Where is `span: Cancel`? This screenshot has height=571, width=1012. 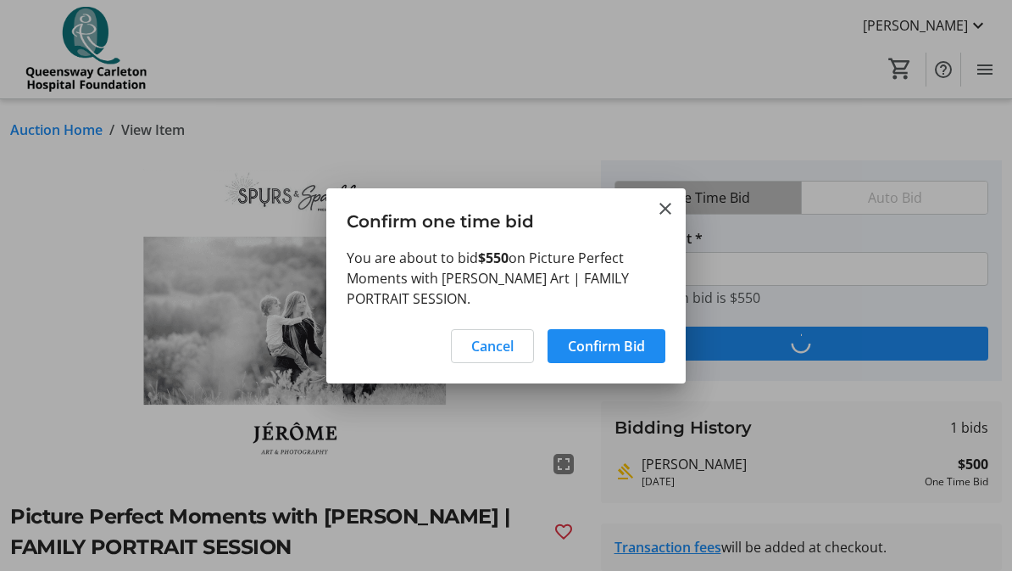 span: Cancel is located at coordinates (493, 346).